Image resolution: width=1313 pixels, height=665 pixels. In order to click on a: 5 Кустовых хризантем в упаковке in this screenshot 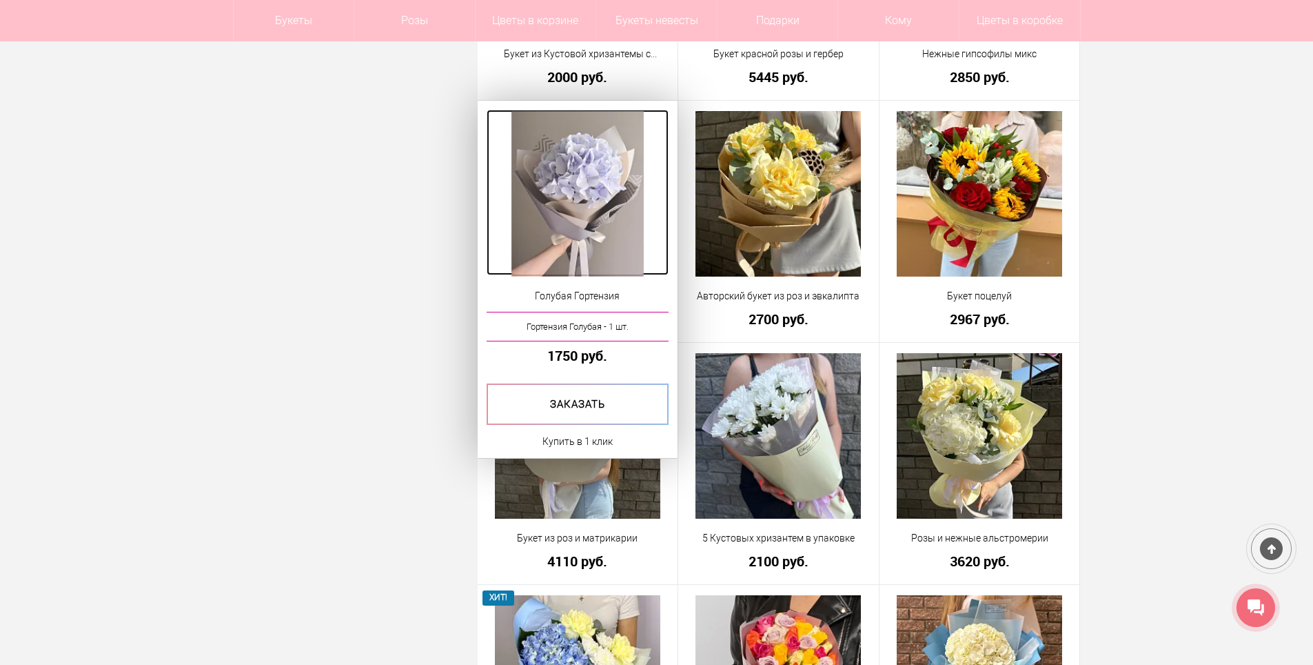, I will do `click(778, 538)`.